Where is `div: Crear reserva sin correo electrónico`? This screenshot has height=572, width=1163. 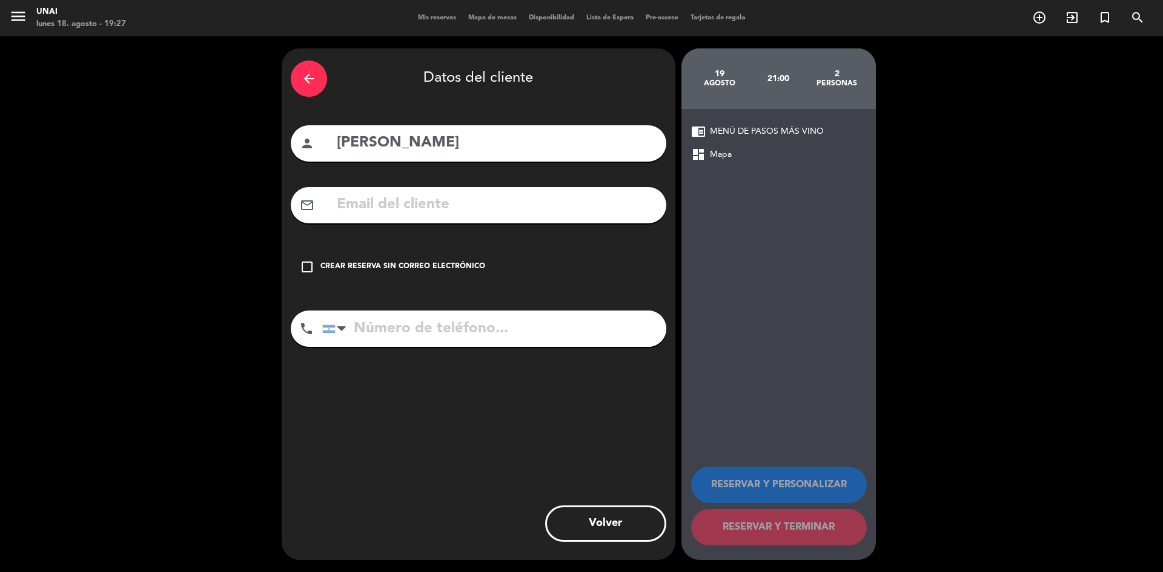
div: Crear reserva sin correo electrónico is located at coordinates (403, 267).